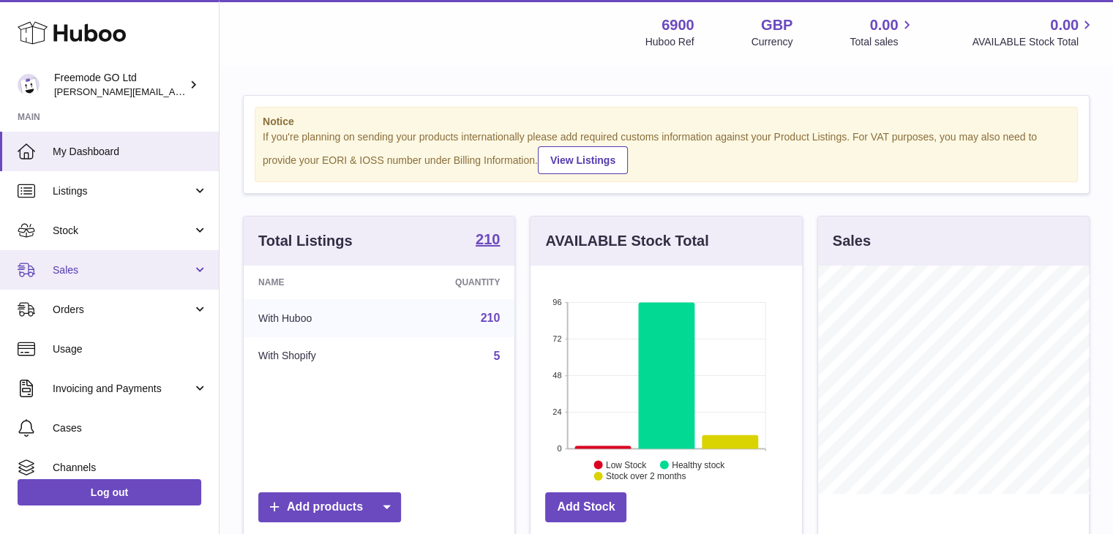  Describe the element at coordinates (882, 32) in the screenshot. I see `a: 0.00 Total sales` at that location.